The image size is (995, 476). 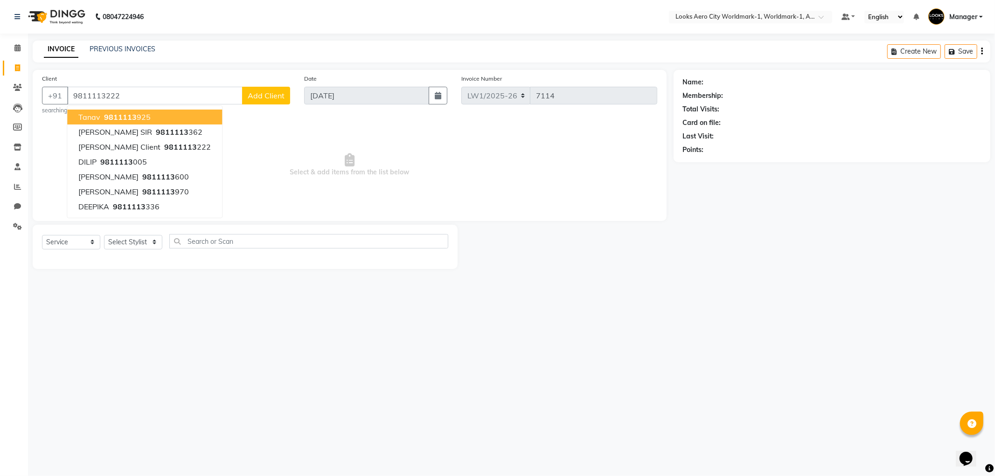 I want to click on ngb-highlight: 970, so click(x=165, y=192).